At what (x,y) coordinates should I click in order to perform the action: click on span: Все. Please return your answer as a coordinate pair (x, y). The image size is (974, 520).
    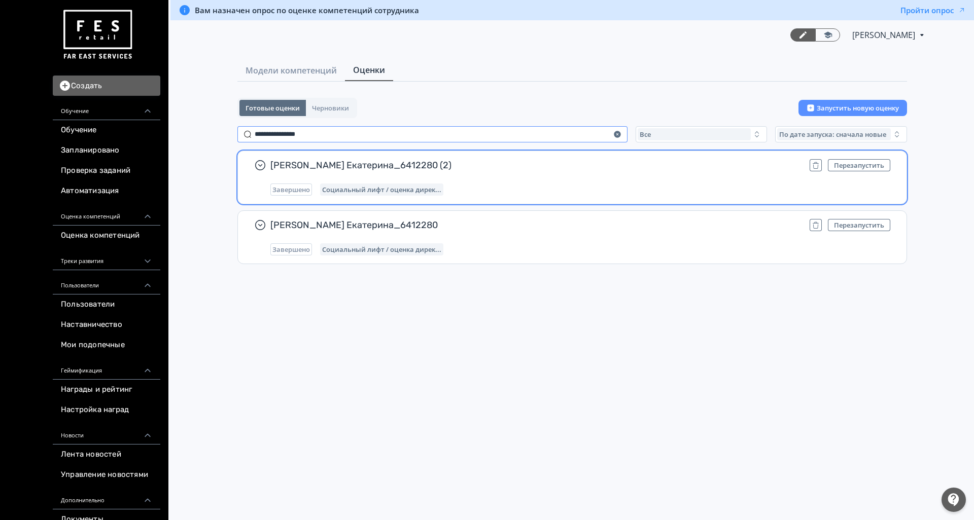
    Looking at the image, I should click on (645, 134).